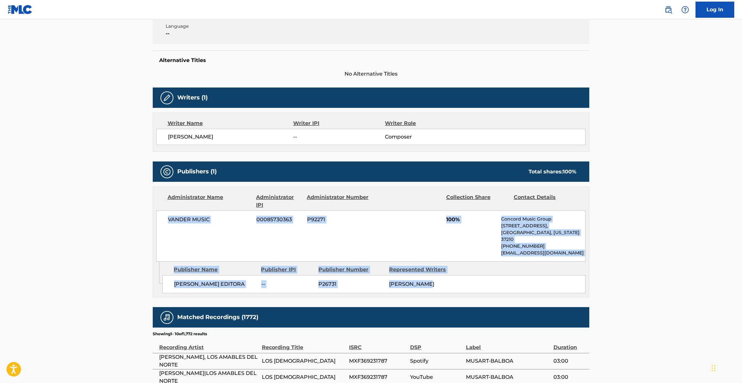 The width and height of the screenshot is (742, 383). What do you see at coordinates (210, 220) in the screenshot?
I see `span: VANDER MUSIC` at bounding box center [210, 220].